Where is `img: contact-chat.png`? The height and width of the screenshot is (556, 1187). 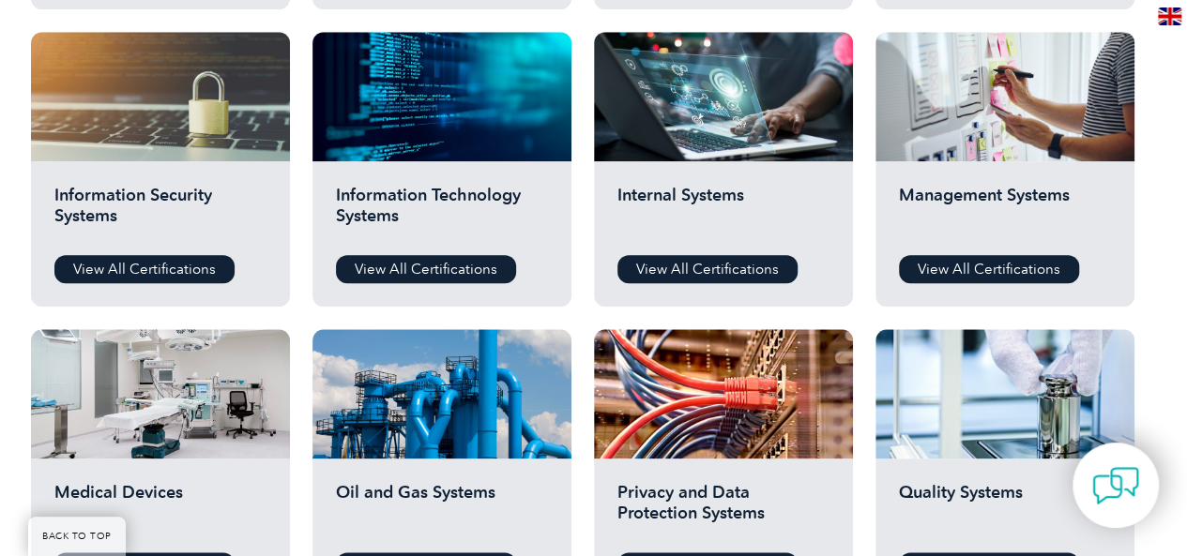
img: contact-chat.png is located at coordinates (1116, 486).